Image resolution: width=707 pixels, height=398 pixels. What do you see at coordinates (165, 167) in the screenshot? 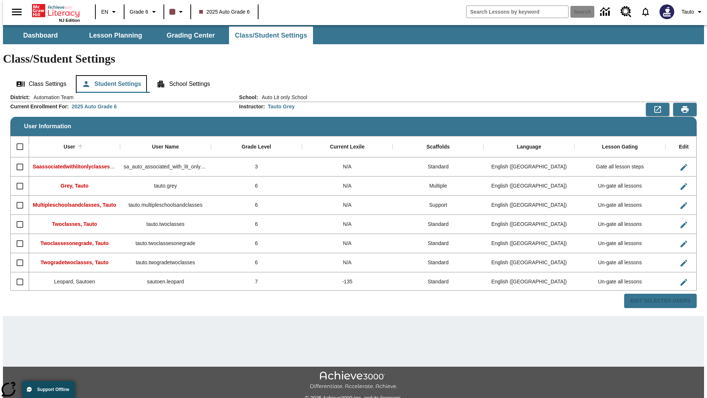
I see `div: sa_auto_associated_with_lit_only_classes` at bounding box center [165, 167].